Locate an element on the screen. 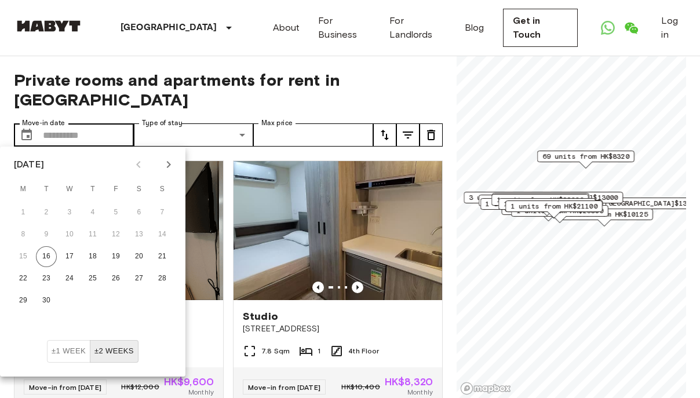  span: 1 units from HK$10650 is located at coordinates (528, 201).